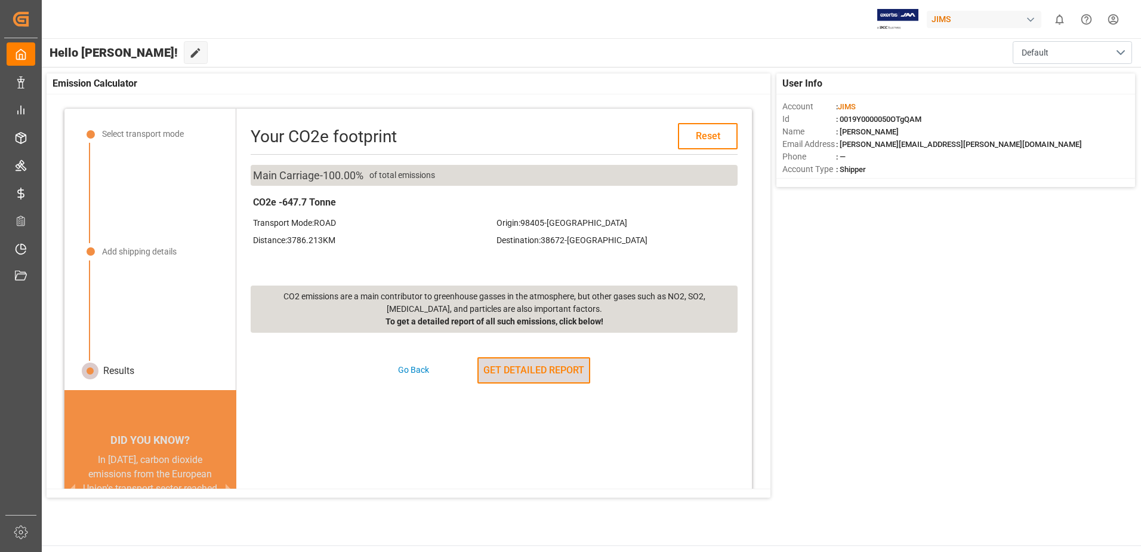 The height and width of the screenshot is (552, 1141). Describe the element at coordinates (73, 488) in the screenshot. I see `button: previous slide / item` at that location.